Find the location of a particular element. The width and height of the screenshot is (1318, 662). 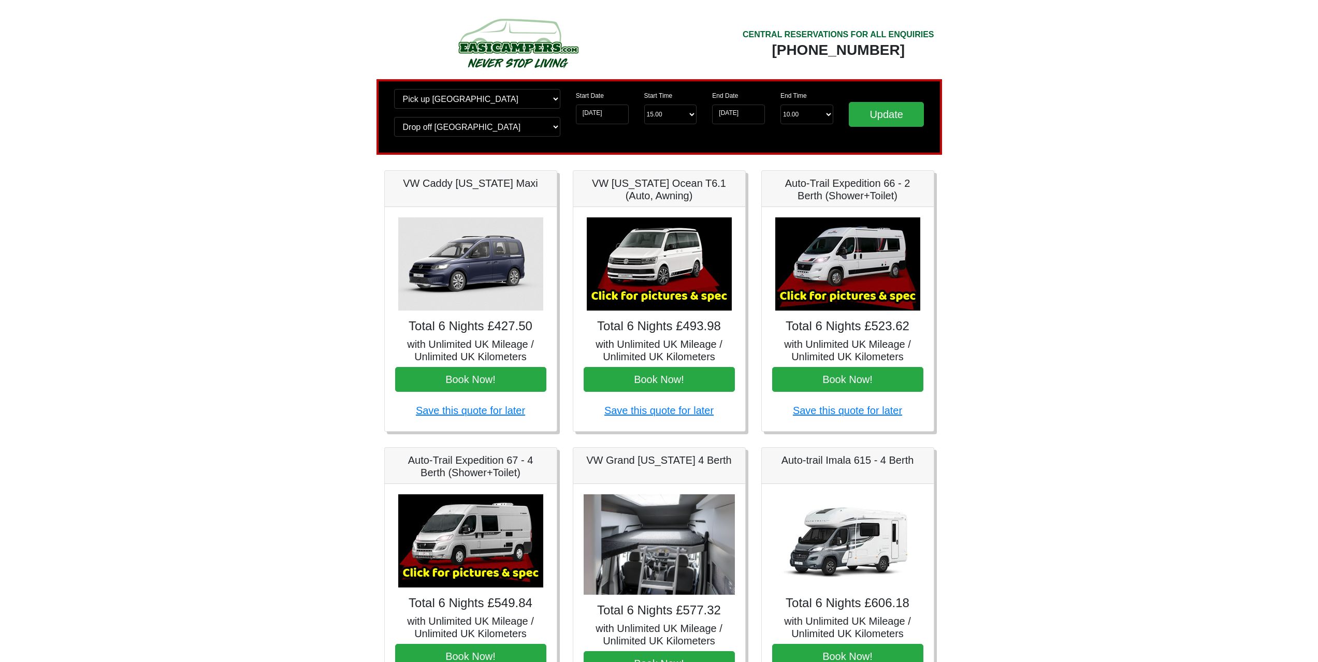

h4: Total 6 Nights £427.50 is located at coordinates (471, 326).